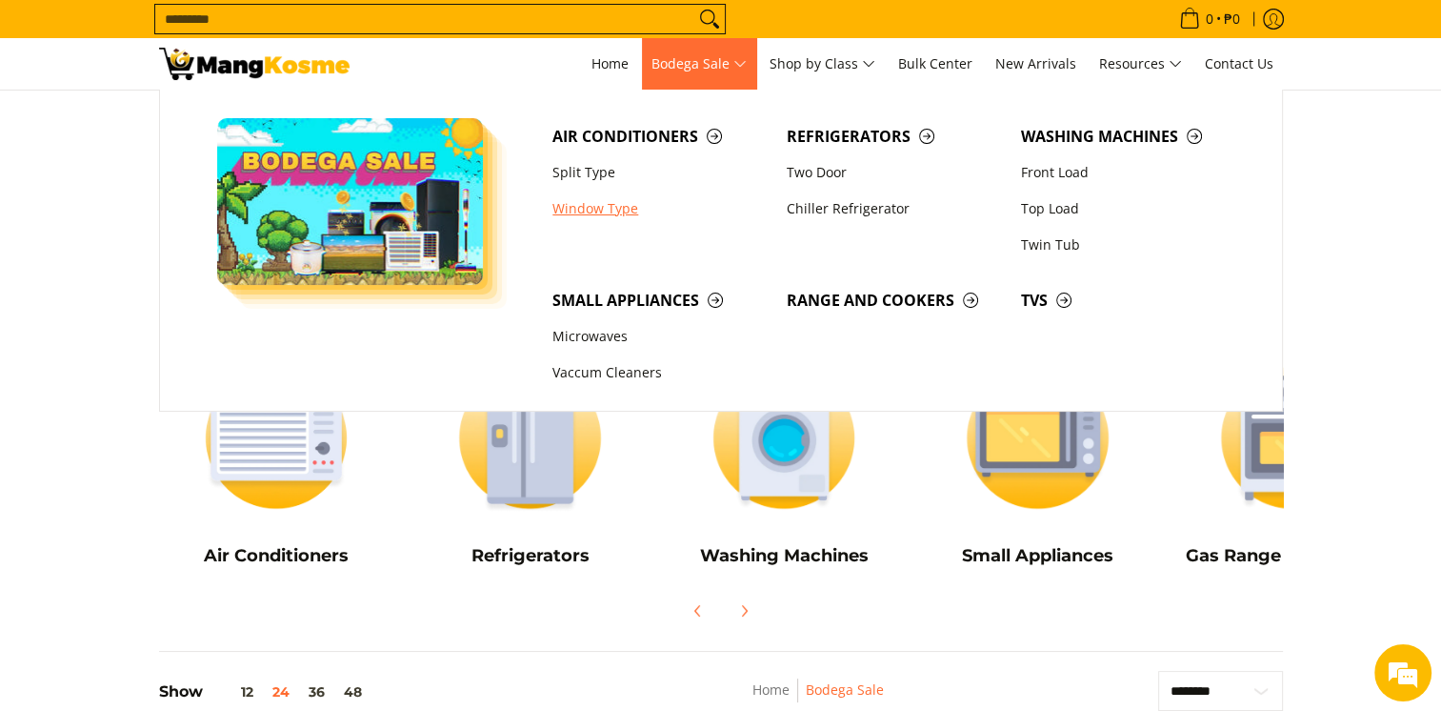  I want to click on span: Contact Us, so click(1239, 63).